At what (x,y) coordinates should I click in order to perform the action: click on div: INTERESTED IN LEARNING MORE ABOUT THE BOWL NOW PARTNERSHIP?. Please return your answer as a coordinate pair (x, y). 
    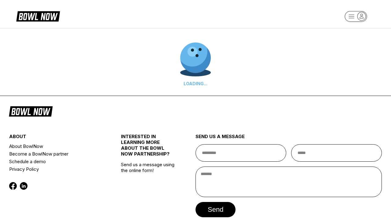
    Looking at the image, I should click on (149, 148).